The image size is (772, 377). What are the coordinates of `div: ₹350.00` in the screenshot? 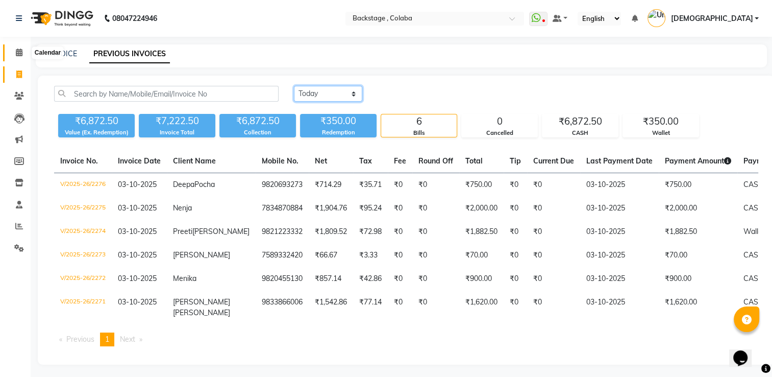 It's located at (338, 121).